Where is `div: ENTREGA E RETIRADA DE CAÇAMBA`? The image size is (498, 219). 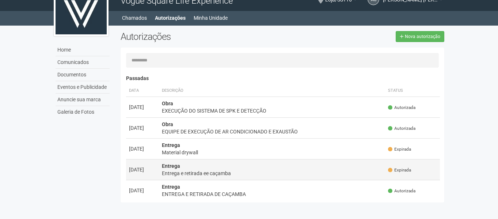 div: ENTREGA E RETIRADA DE CAÇAMBA is located at coordinates (272, 194).